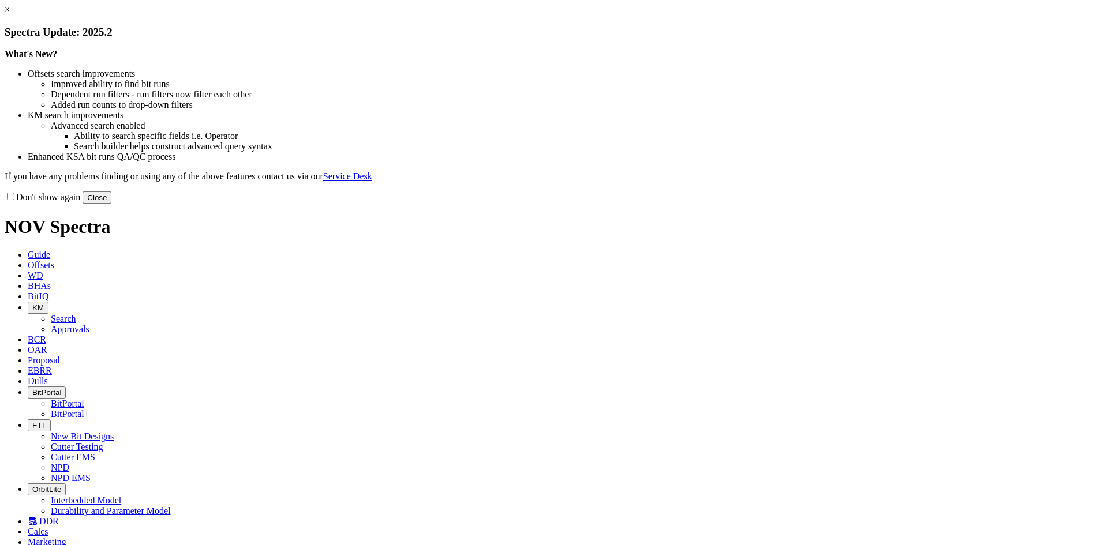  Describe the element at coordinates (577, 126) in the screenshot. I see `li: Advanced search enabled` at that location.